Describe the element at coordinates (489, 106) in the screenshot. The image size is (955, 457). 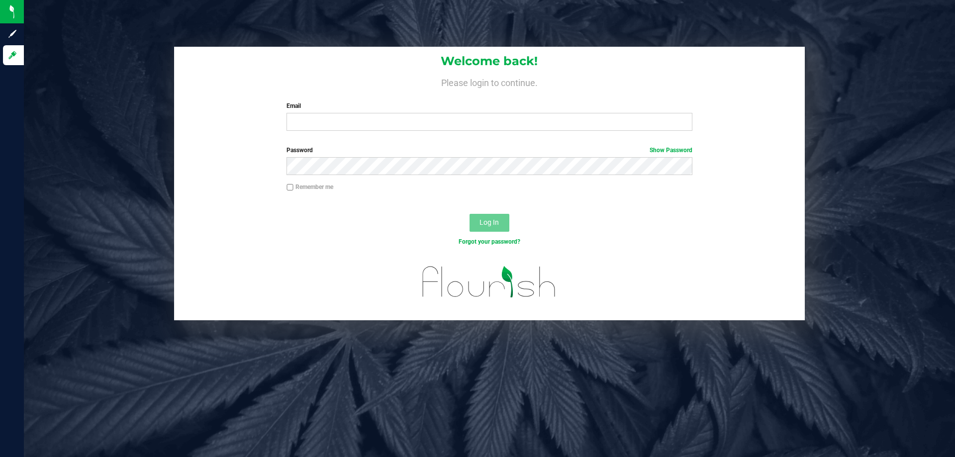
I see `label: Email` at that location.